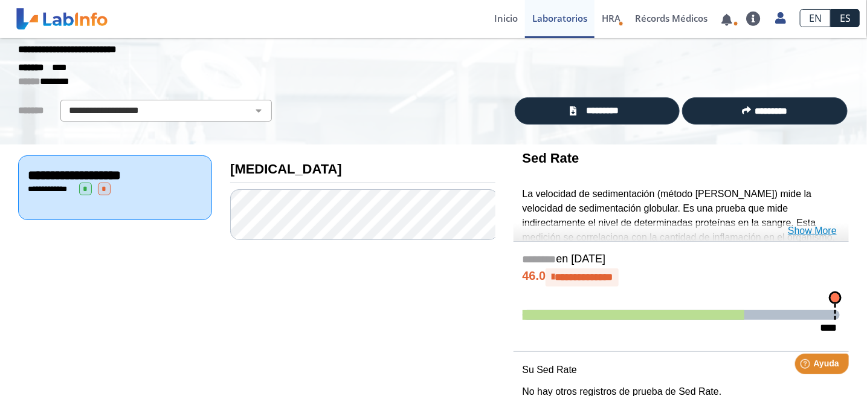 The height and width of the screenshot is (396, 867). Describe the element at coordinates (846, 18) in the screenshot. I see `a: ES` at that location.